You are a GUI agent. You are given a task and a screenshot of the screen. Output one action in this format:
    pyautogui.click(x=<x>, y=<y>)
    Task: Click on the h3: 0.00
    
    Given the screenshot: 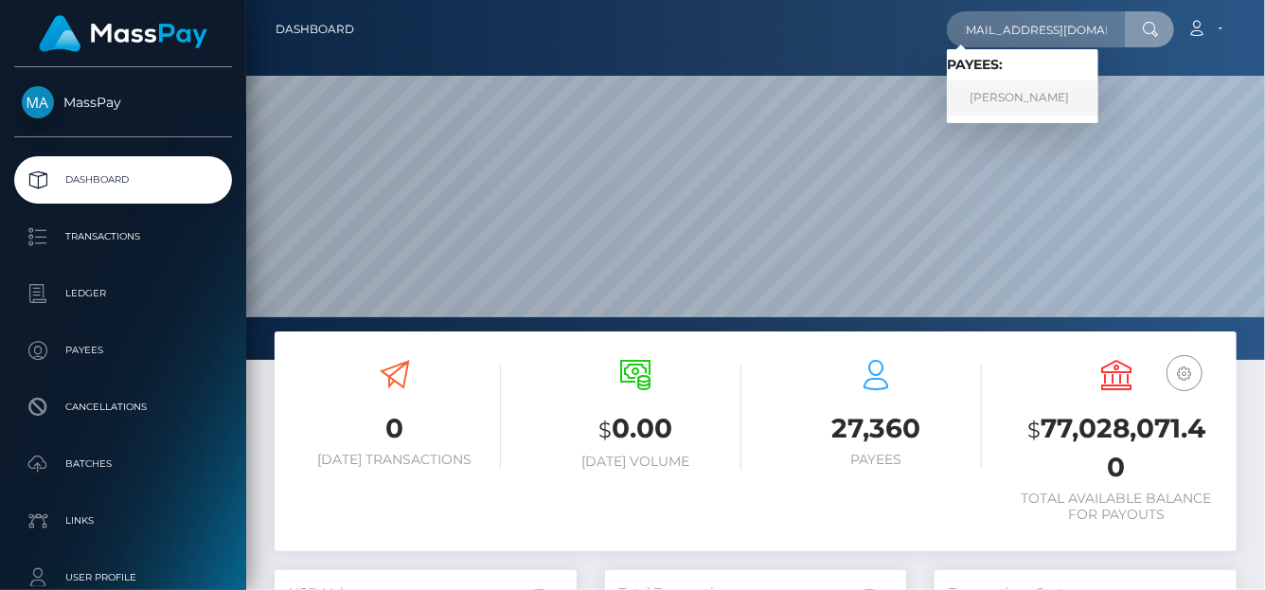 What is the action you would take?
    pyautogui.click(x=636, y=429)
    